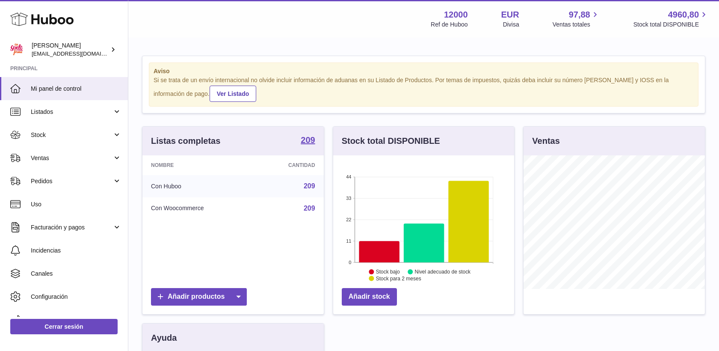  What do you see at coordinates (76, 297) in the screenshot?
I see `span: Configuración` at bounding box center [76, 297].